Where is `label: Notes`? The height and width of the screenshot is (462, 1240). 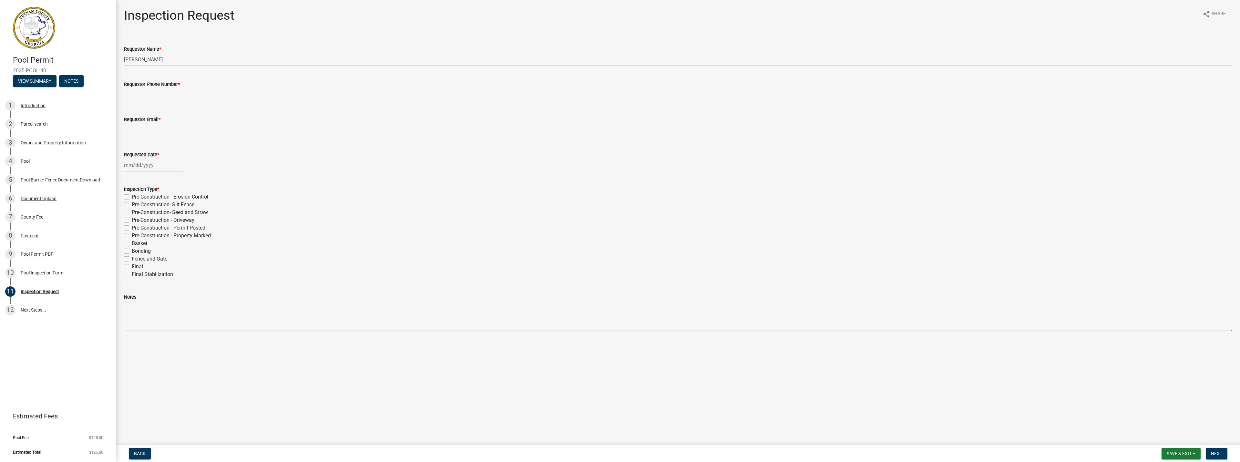
label: Notes is located at coordinates (130, 297).